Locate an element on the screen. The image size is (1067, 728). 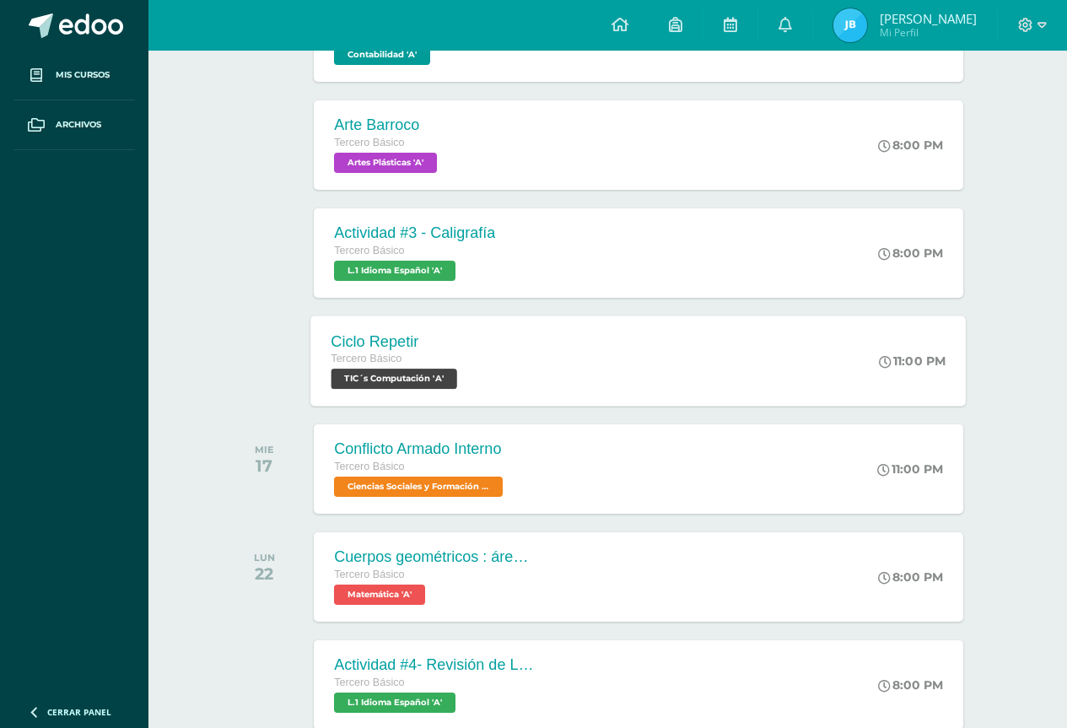
span: Artes Plásticas 'A' is located at coordinates (385, 163).